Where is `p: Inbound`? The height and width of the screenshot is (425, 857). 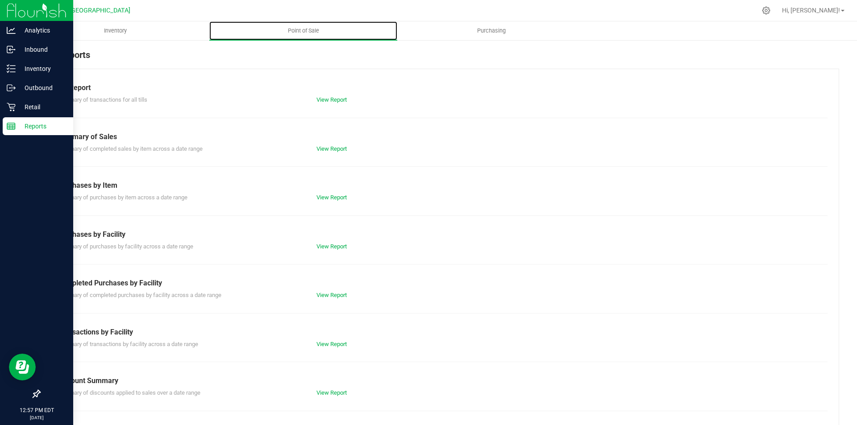 p: Inbound is located at coordinates (42, 50).